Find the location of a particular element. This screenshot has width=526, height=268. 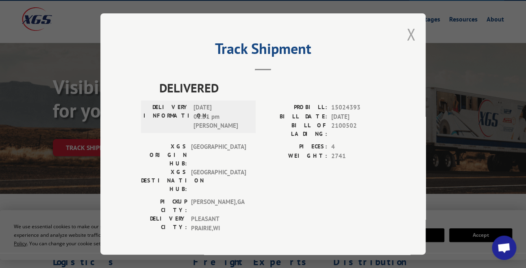

label: PICKUP CITY: is located at coordinates (164, 206).